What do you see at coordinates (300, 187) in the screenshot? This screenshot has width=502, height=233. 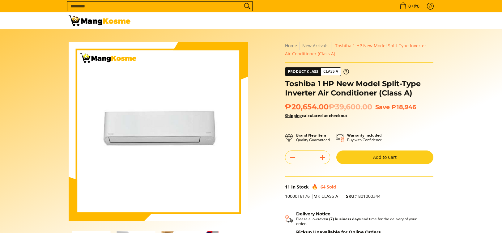 I see `span: In Stock` at bounding box center [300, 187].